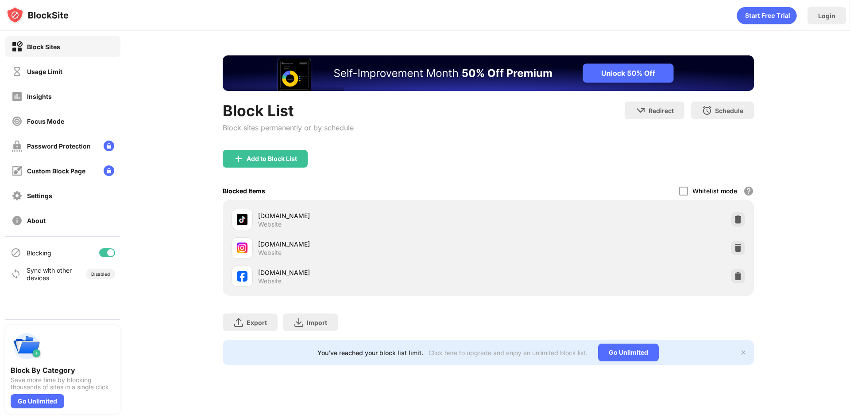  Describe the element at coordinates (17, 47) in the screenshot. I see `img: block-on.svg` at that location.